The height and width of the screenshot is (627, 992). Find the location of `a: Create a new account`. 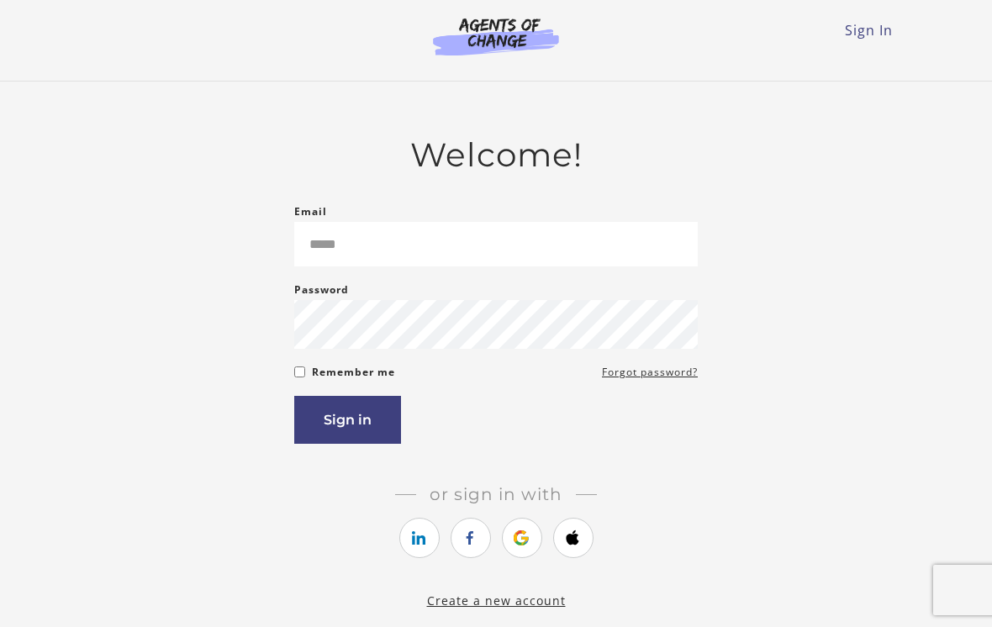

a: Create a new account is located at coordinates (496, 600).